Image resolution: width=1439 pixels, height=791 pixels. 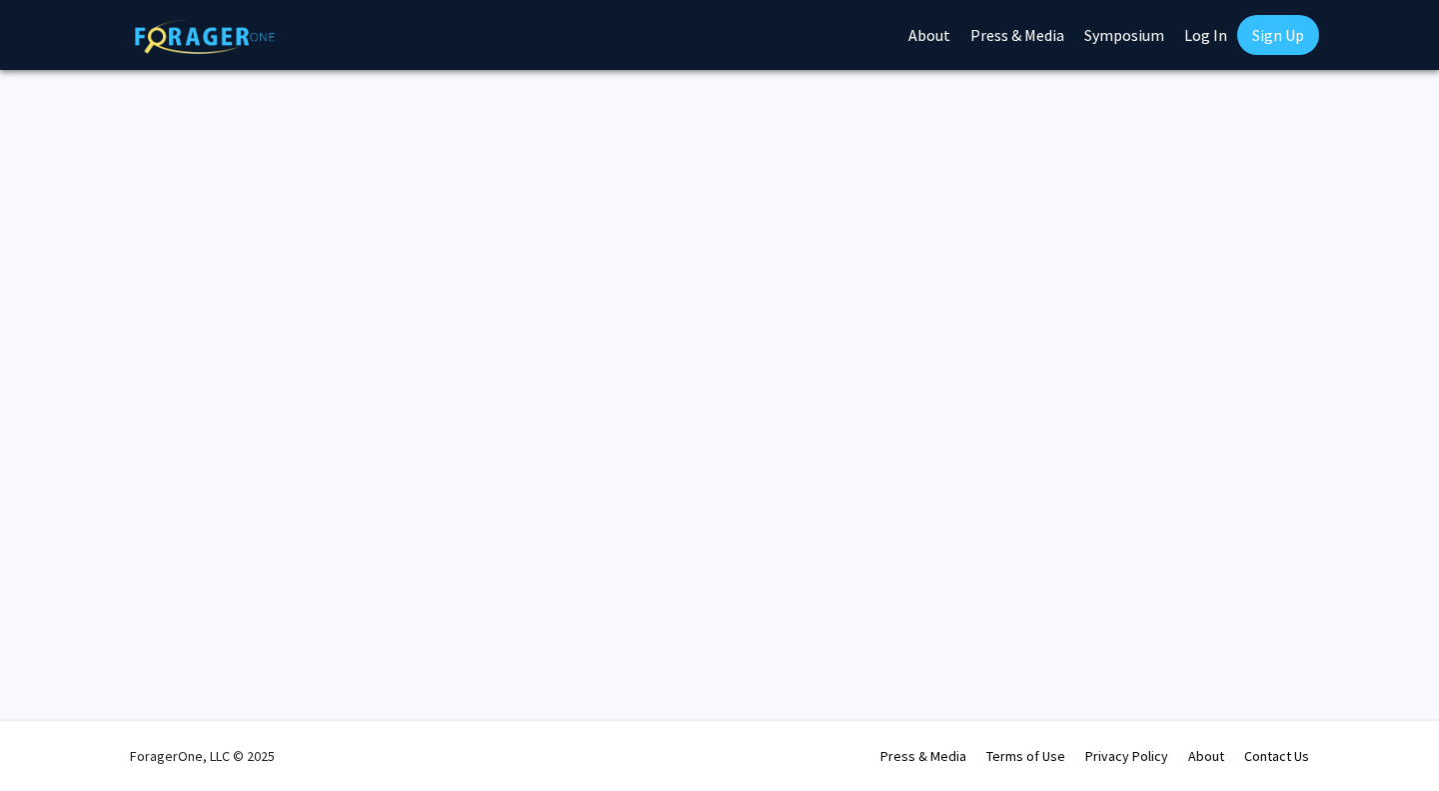 I want to click on a: Terms of Use, so click(x=1026, y=756).